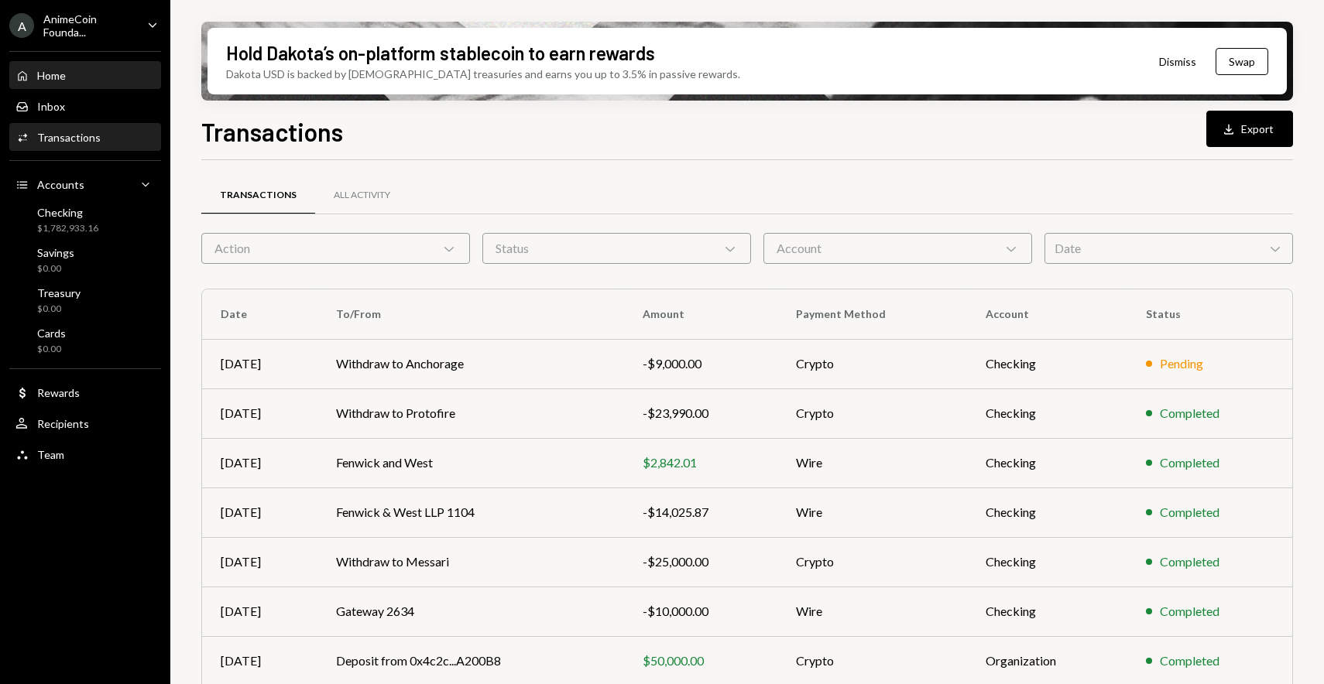 Image resolution: width=1324 pixels, height=684 pixels. Describe the element at coordinates (1177, 61) in the screenshot. I see `button: Dismiss` at that location.